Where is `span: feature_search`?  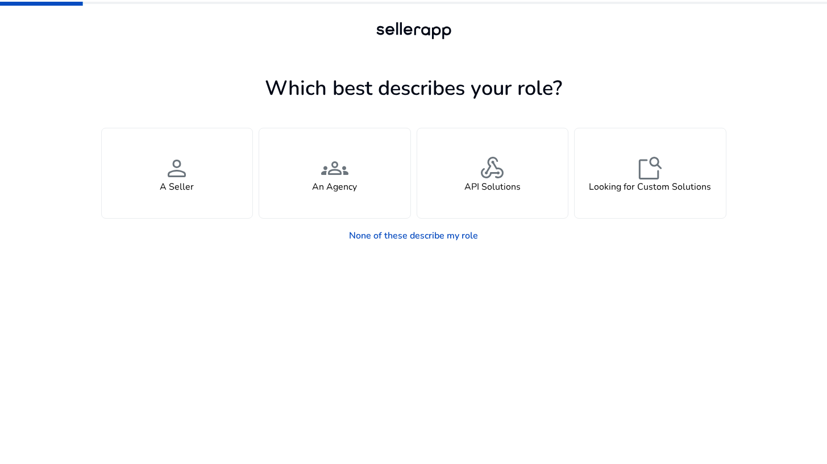
span: feature_search is located at coordinates (650, 168).